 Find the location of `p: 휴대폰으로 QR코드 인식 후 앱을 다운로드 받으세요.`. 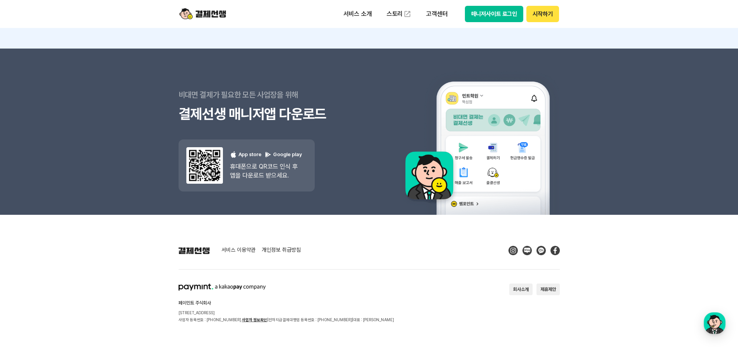

p: 휴대폰으로 QR코드 인식 후 앱을 다운로드 받으세요. is located at coordinates (266, 171).